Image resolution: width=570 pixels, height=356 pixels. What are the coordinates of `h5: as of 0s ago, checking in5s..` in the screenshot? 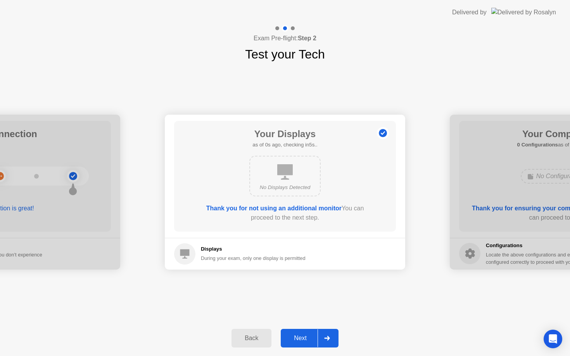 It's located at (285, 145).